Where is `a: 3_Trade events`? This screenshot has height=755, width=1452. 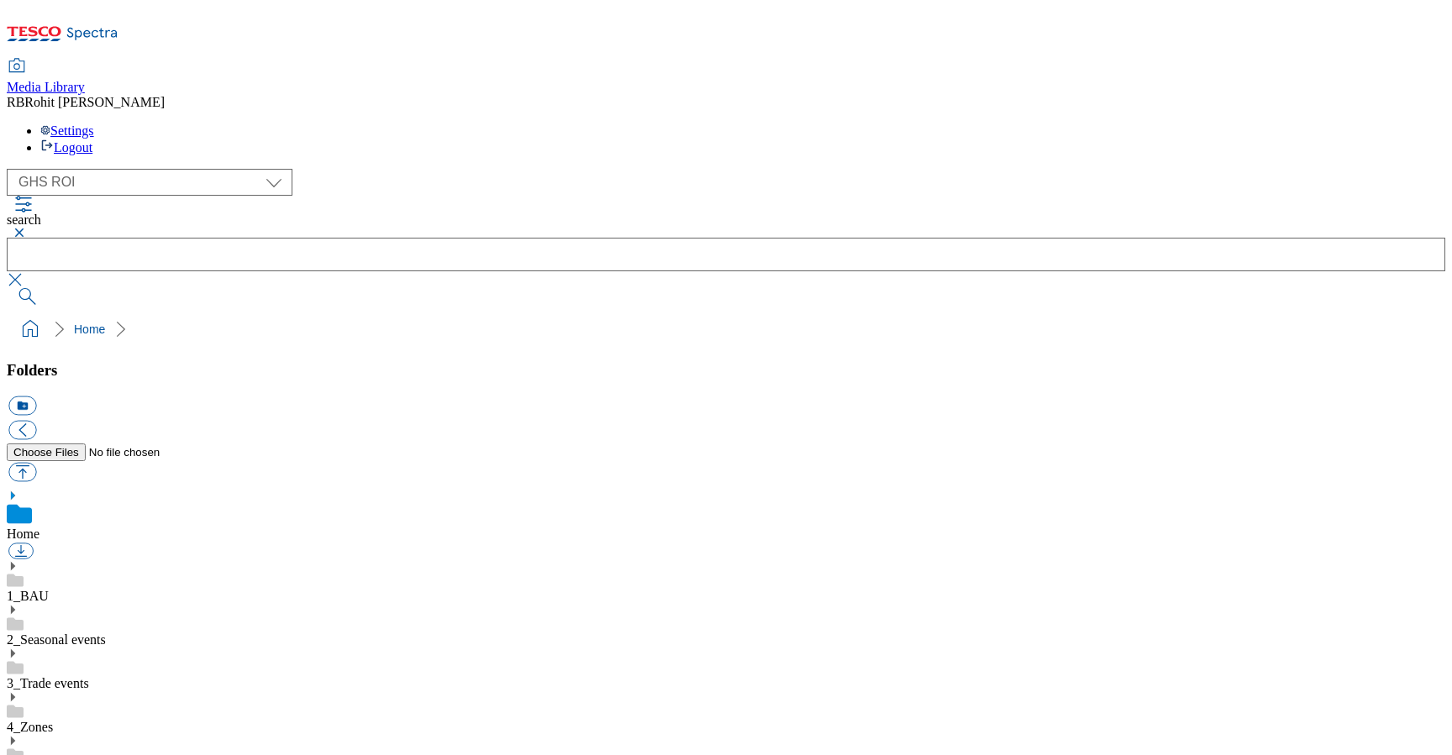
a: 3_Trade events is located at coordinates (48, 683).